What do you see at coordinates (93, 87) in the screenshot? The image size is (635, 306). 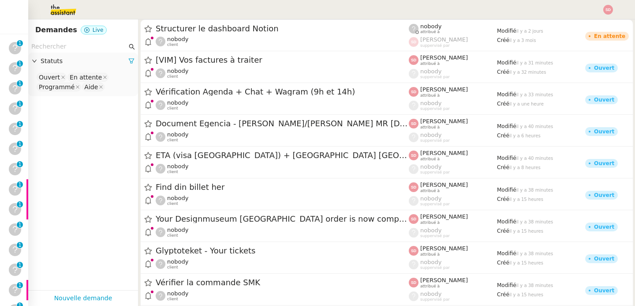 I see `nz-select-item: Aide` at bounding box center [93, 87].